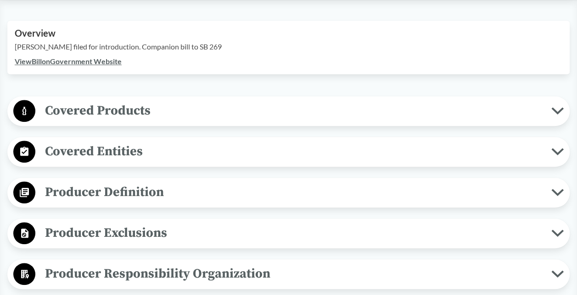 This screenshot has width=577, height=295. What do you see at coordinates (288, 274) in the screenshot?
I see `button: Producer Responsibility Organization` at bounding box center [288, 274].